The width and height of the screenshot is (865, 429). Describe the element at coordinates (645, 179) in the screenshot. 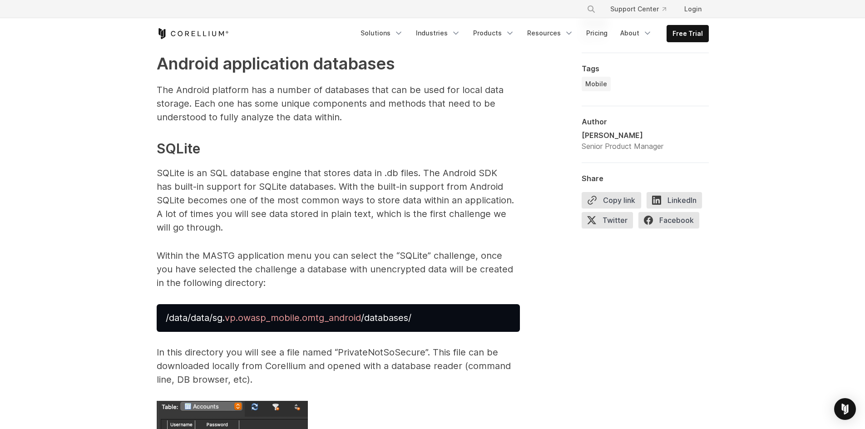

I see `div: Share` at that location.